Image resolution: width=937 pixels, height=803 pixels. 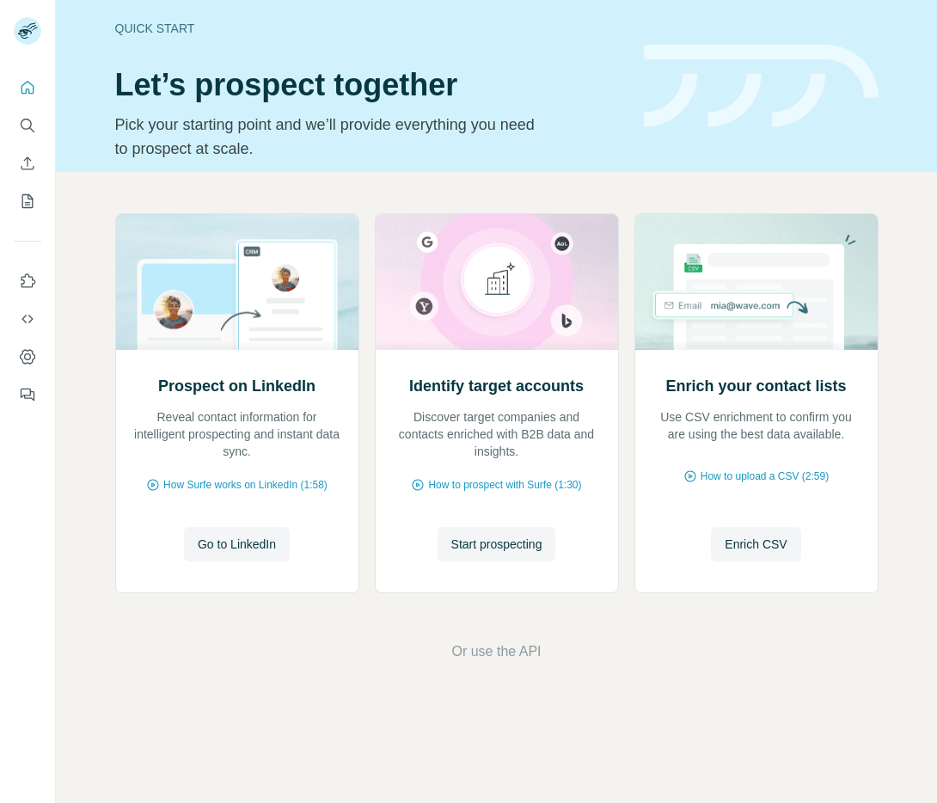 What do you see at coordinates (756, 544) in the screenshot?
I see `span: Enrich CSV` at bounding box center [756, 544].